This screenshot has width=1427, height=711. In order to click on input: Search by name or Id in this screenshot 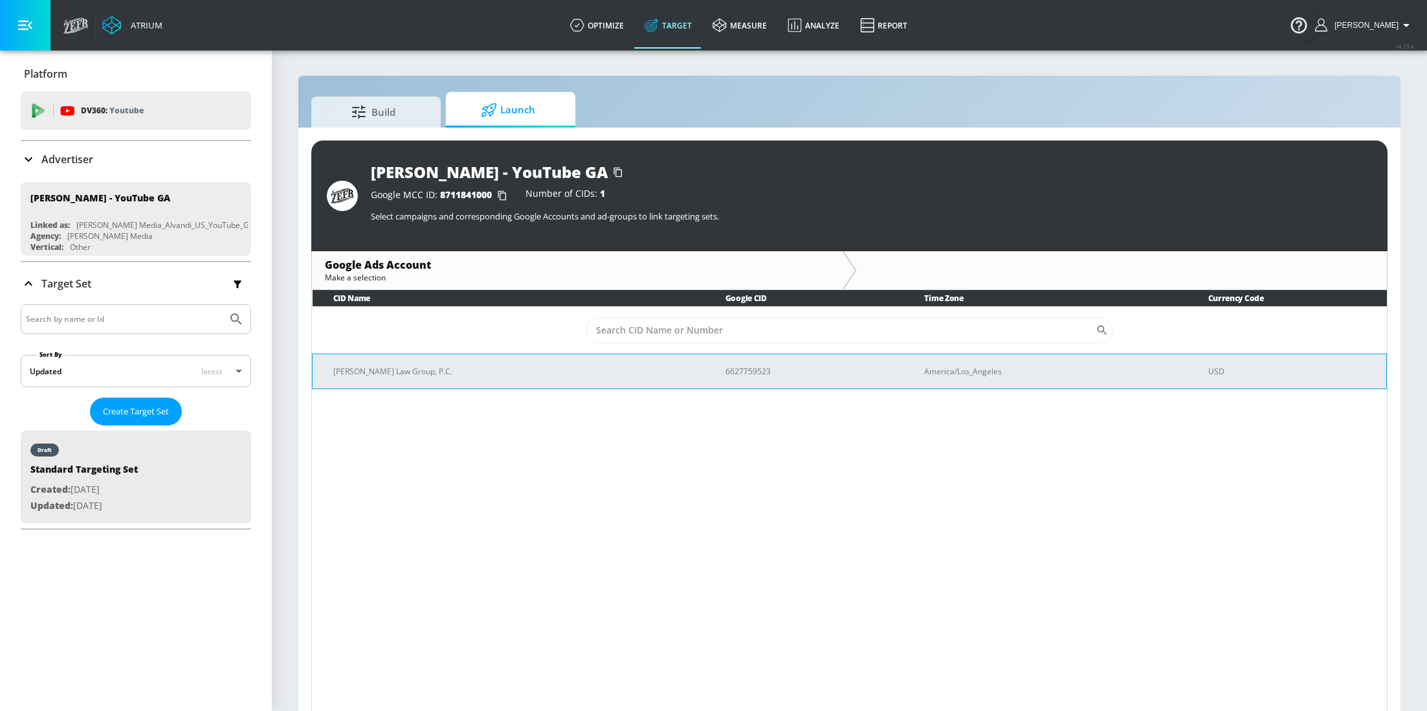, I will do `click(124, 319)`.